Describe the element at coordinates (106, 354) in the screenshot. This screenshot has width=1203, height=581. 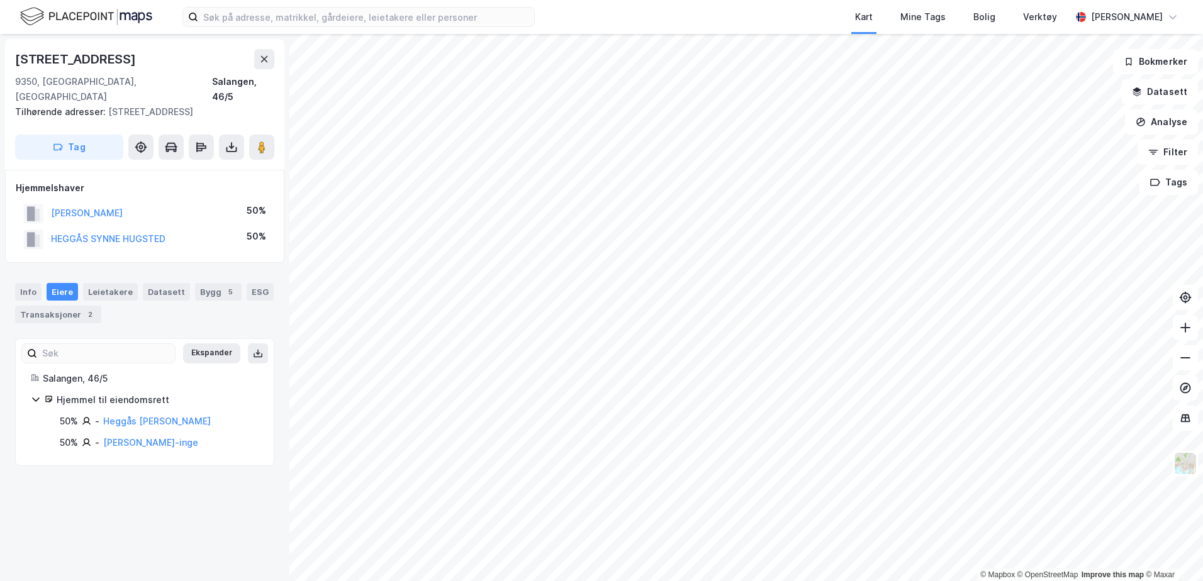
I see `input: Søk` at that location.